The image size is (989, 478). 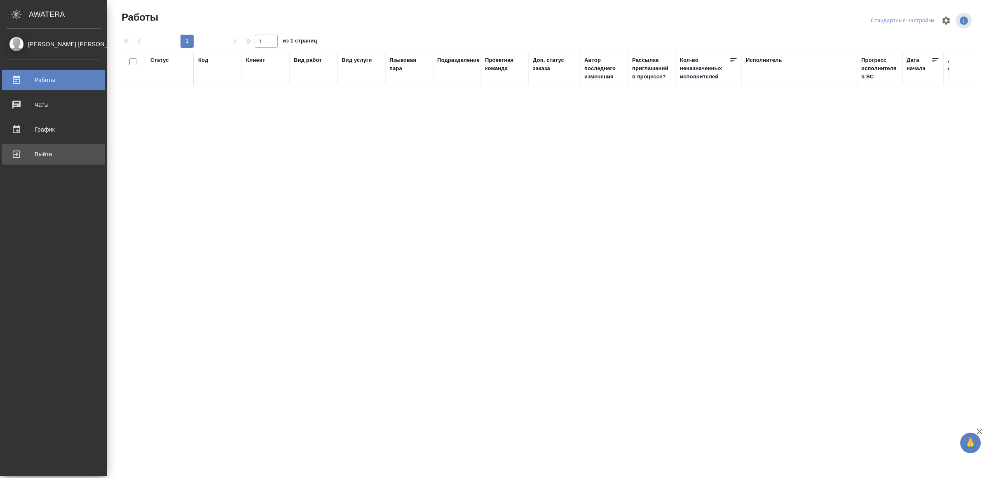 What do you see at coordinates (255, 60) in the screenshot?
I see `div: Клиент` at bounding box center [255, 60].